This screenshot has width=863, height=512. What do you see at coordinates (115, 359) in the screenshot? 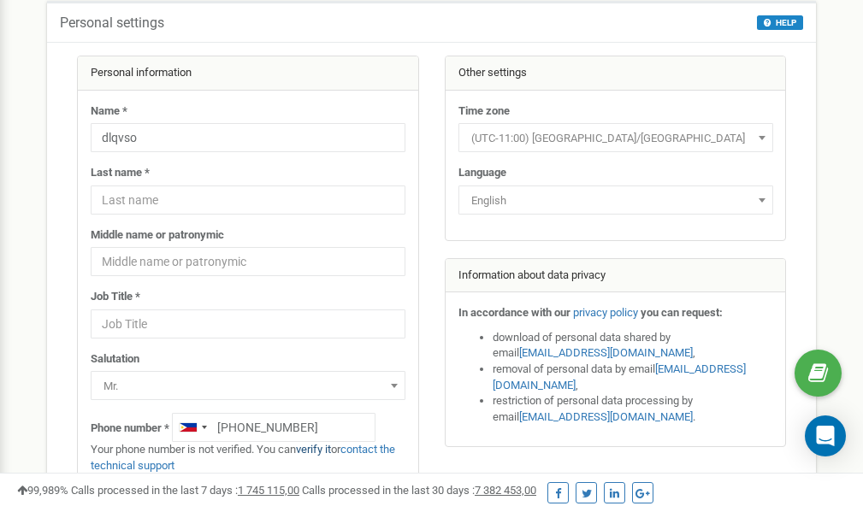
I see `label: Salutation` at bounding box center [115, 359].